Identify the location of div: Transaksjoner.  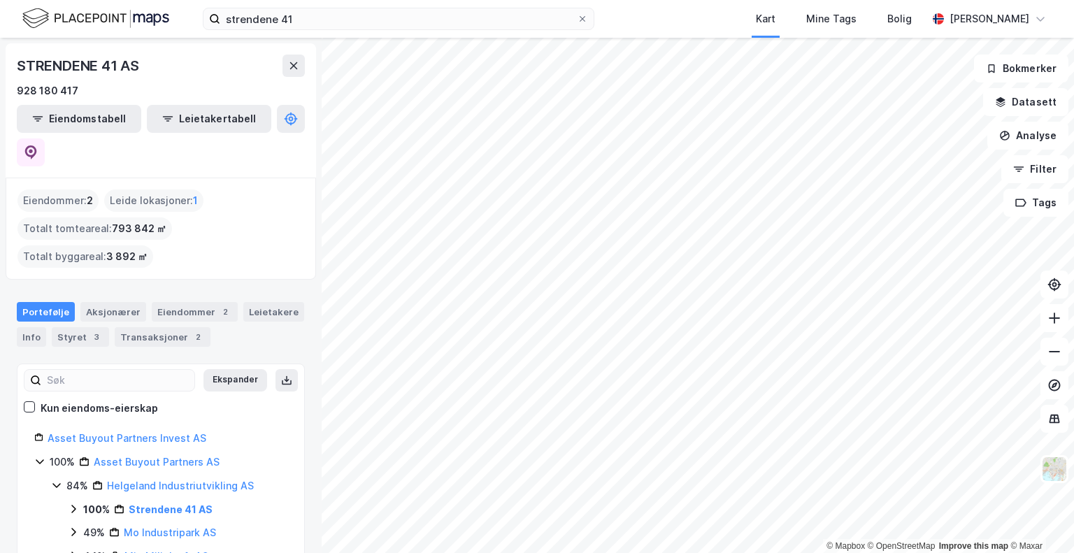
(162, 337).